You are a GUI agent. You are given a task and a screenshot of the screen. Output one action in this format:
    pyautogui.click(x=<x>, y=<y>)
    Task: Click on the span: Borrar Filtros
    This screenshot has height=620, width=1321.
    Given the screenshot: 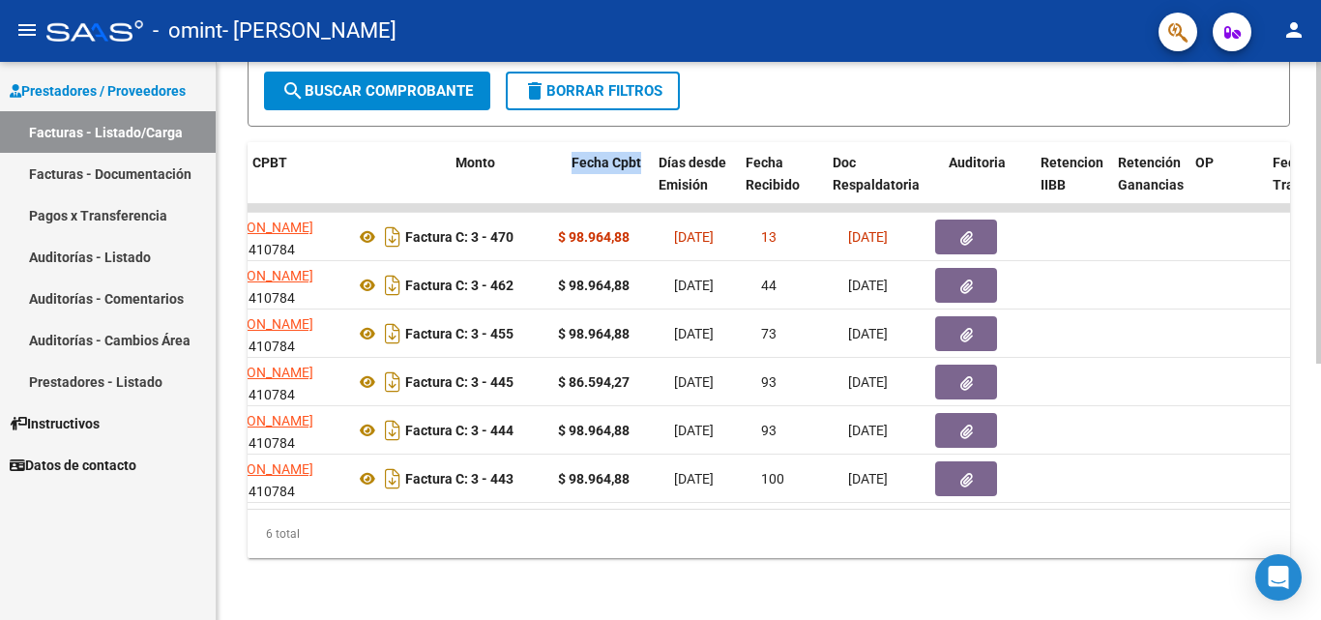 What is the action you would take?
    pyautogui.click(x=593, y=91)
    